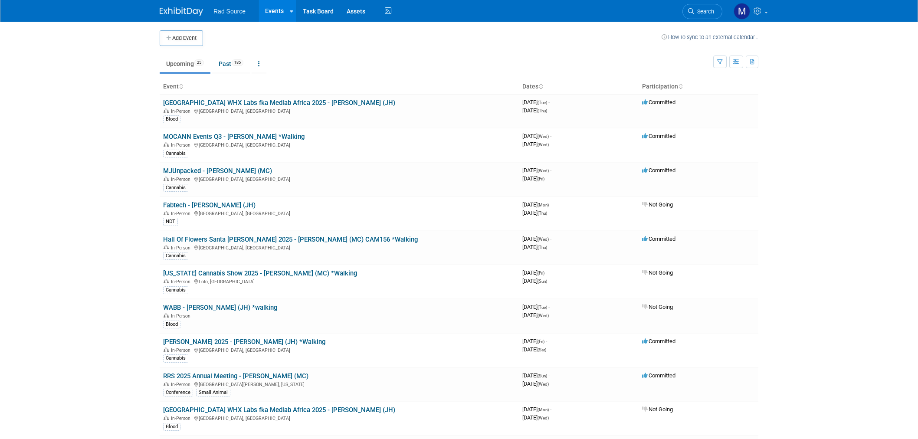 The image size is (918, 439). I want to click on span: Rad Source, so click(230, 11).